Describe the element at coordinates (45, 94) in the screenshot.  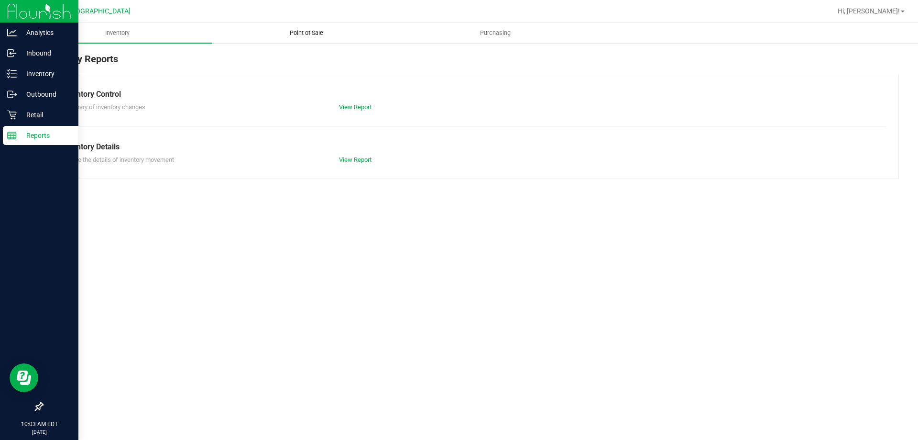
I see `p: Outbound` at that location.